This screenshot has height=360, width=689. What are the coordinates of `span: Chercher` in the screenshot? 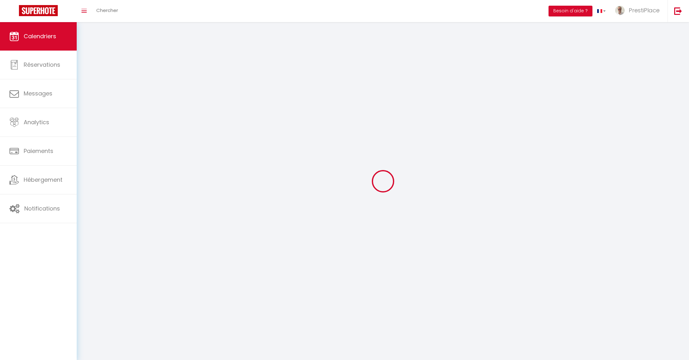 It's located at (107, 10).